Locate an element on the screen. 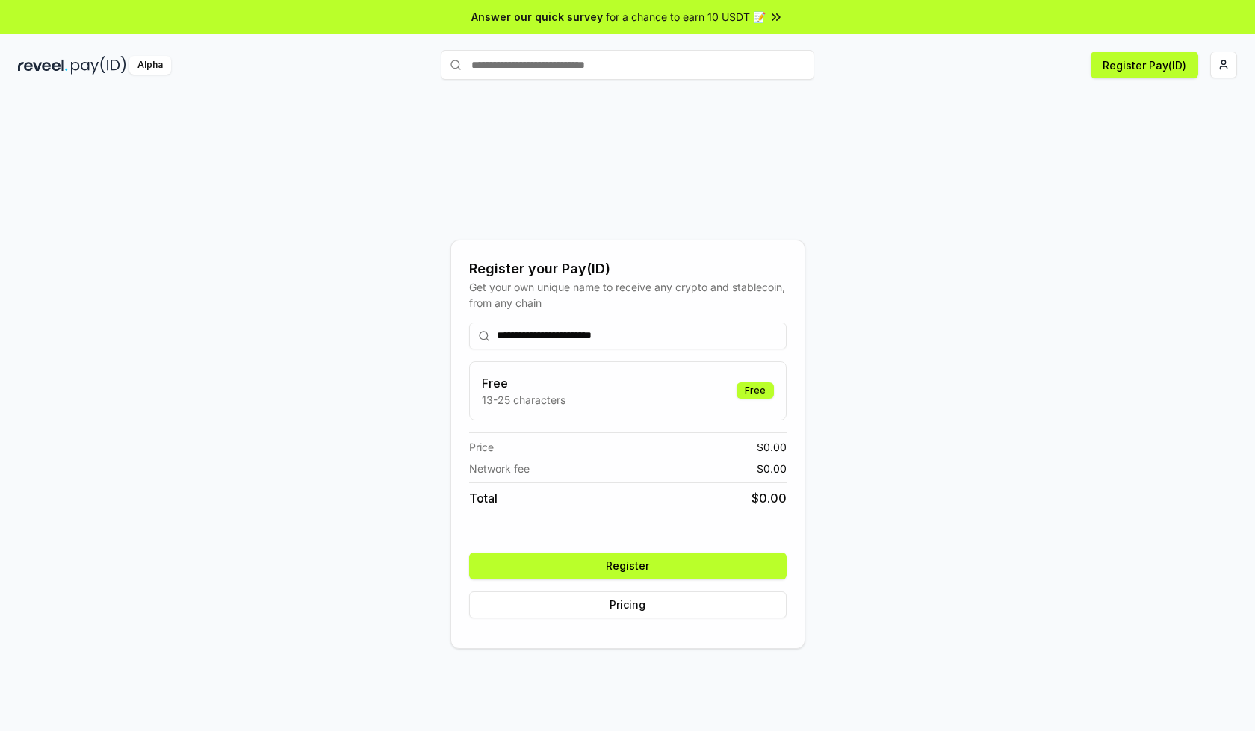 This screenshot has width=1255, height=731. button: Register is located at coordinates (627, 566).